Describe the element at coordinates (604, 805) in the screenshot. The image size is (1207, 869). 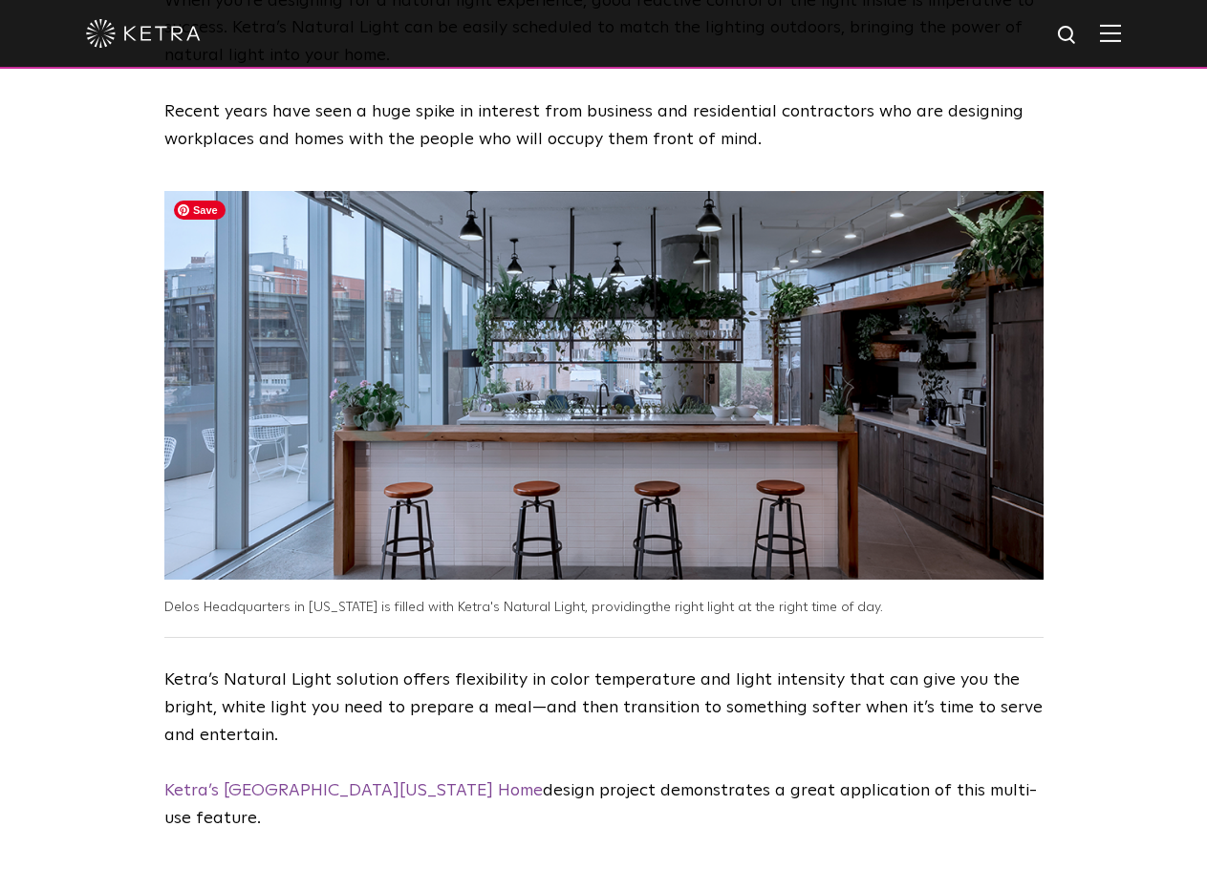
I see `p: design project demonstrates a great application of this multi-use feature.` at that location.